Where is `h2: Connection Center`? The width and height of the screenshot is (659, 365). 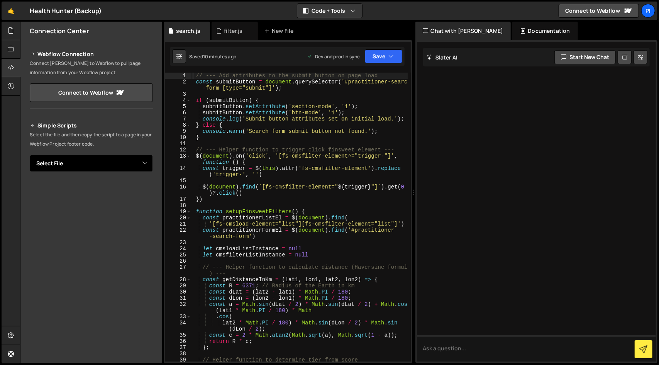 h2: Connection Center is located at coordinates (59, 31).